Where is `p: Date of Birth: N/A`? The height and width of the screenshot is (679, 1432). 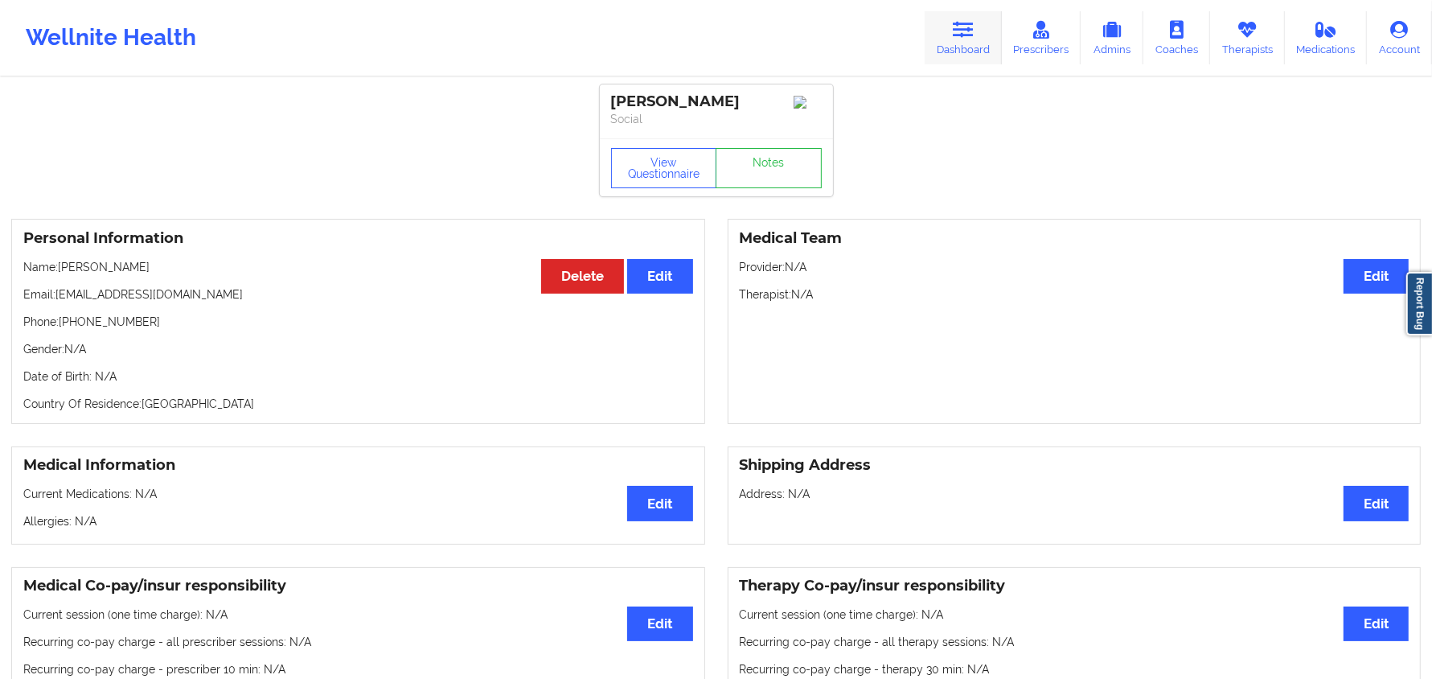 p: Date of Birth: N/A is located at coordinates (358, 376).